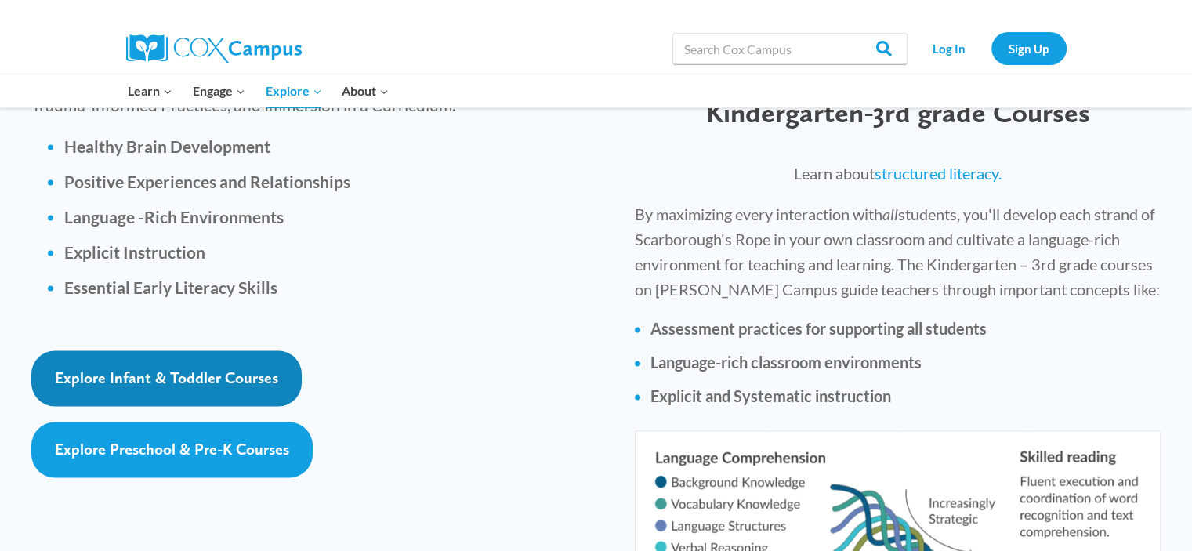 This screenshot has height=551, width=1192. What do you see at coordinates (991, 48) in the screenshot?
I see `nav: Secondary Navigation` at bounding box center [991, 48].